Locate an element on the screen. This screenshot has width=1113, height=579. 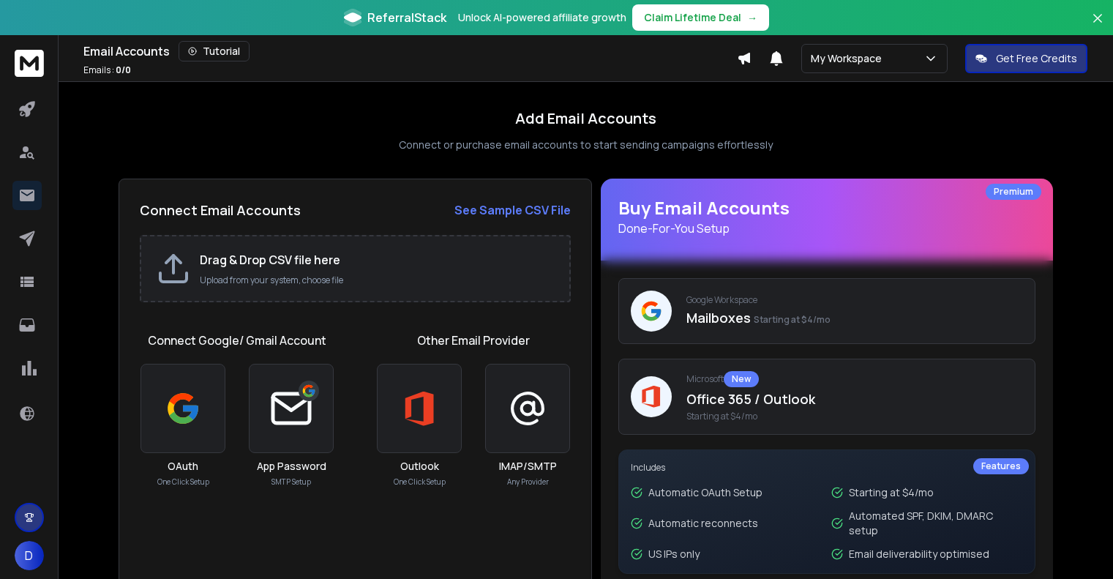
span: 0 / 0 is located at coordinates (123, 70).